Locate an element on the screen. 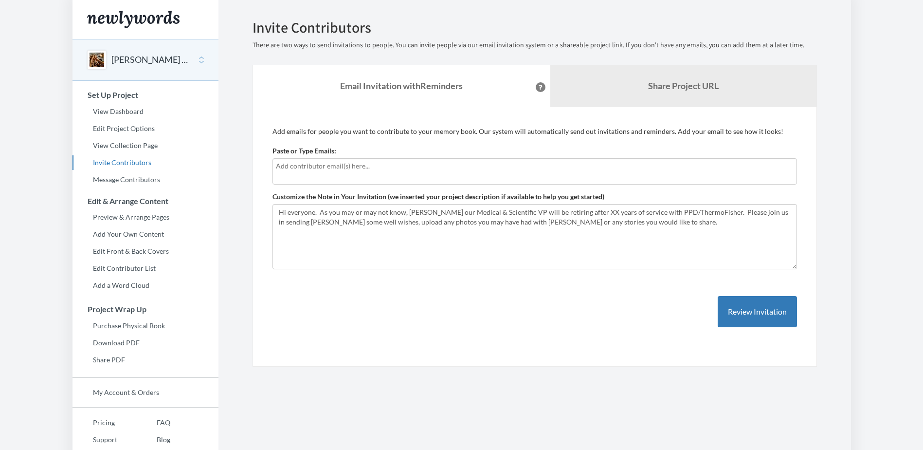 The height and width of the screenshot is (450, 923). a: Add Your Own Content is located at coordinates (146, 234).